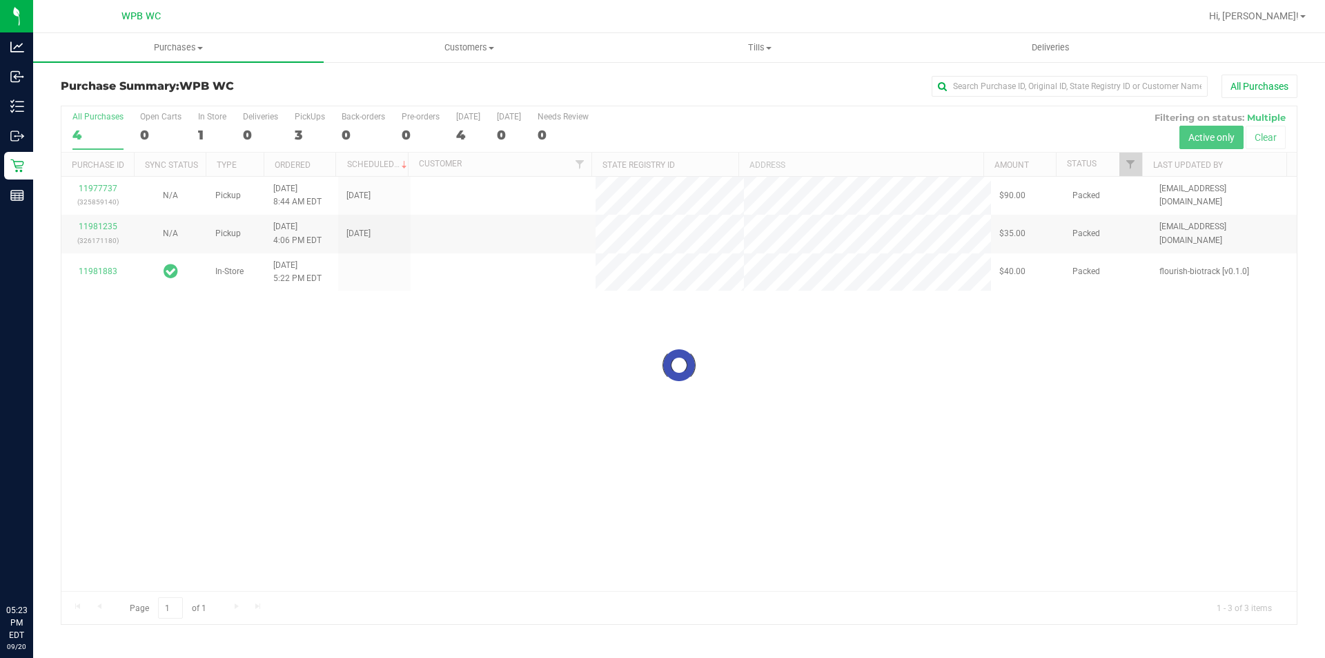 The height and width of the screenshot is (658, 1325). What do you see at coordinates (1070, 86) in the screenshot?
I see `input: Search Purchase ID, Original ID, State Registry ID or Customer Name...` at bounding box center [1070, 86].